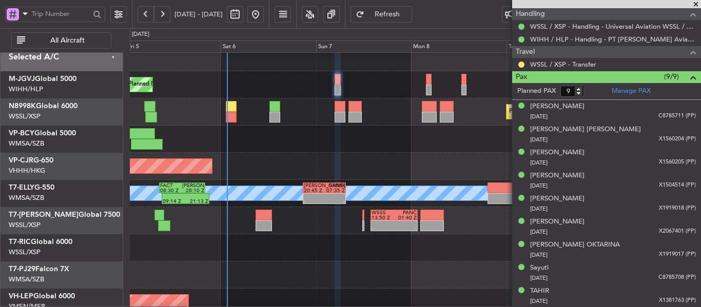  I want to click on a: WIHH/HLP, so click(26, 89).